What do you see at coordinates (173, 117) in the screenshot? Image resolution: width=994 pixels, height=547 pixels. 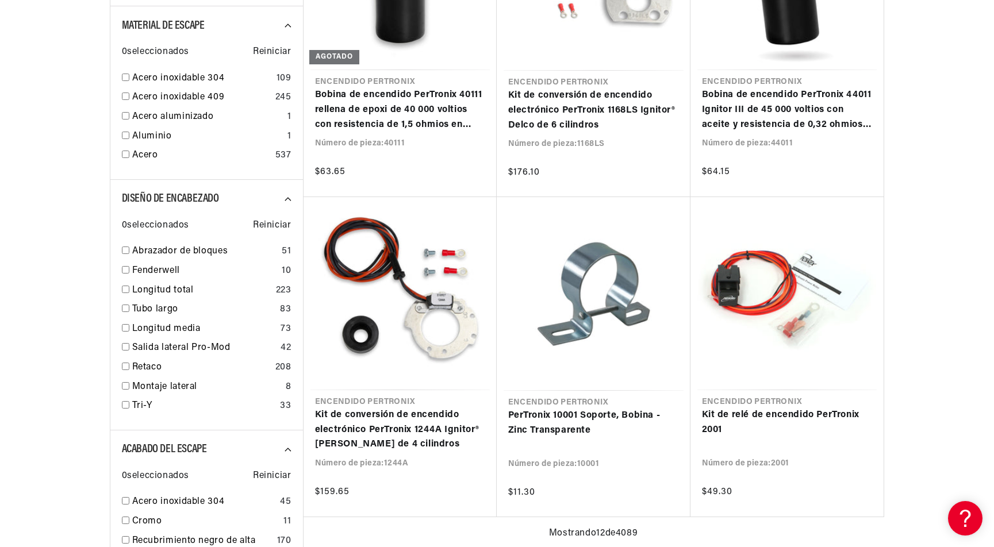 I see `font: Acero aluminizado` at bounding box center [173, 117].